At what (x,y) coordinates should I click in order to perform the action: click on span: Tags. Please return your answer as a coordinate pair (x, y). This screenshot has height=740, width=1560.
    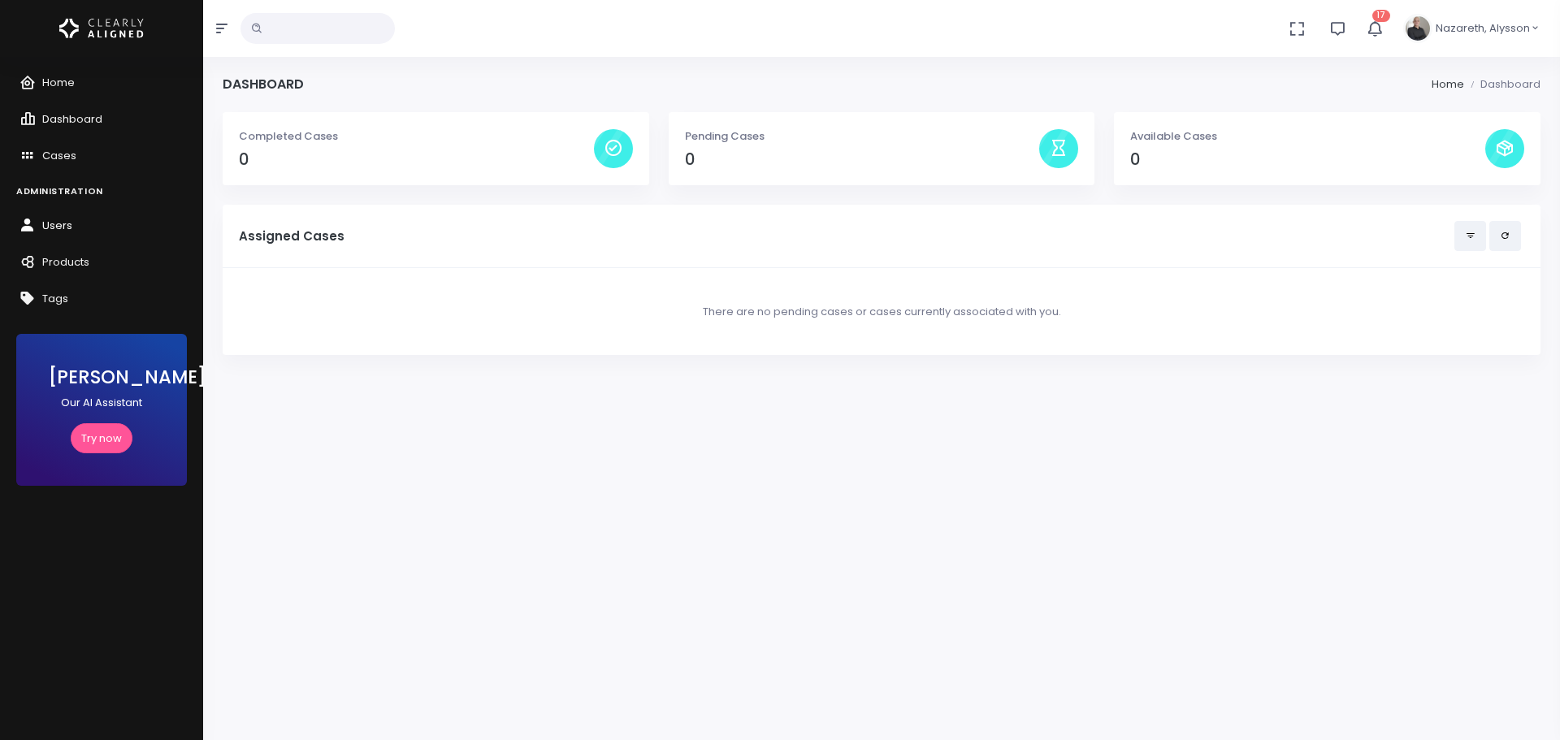
    Looking at the image, I should click on (55, 298).